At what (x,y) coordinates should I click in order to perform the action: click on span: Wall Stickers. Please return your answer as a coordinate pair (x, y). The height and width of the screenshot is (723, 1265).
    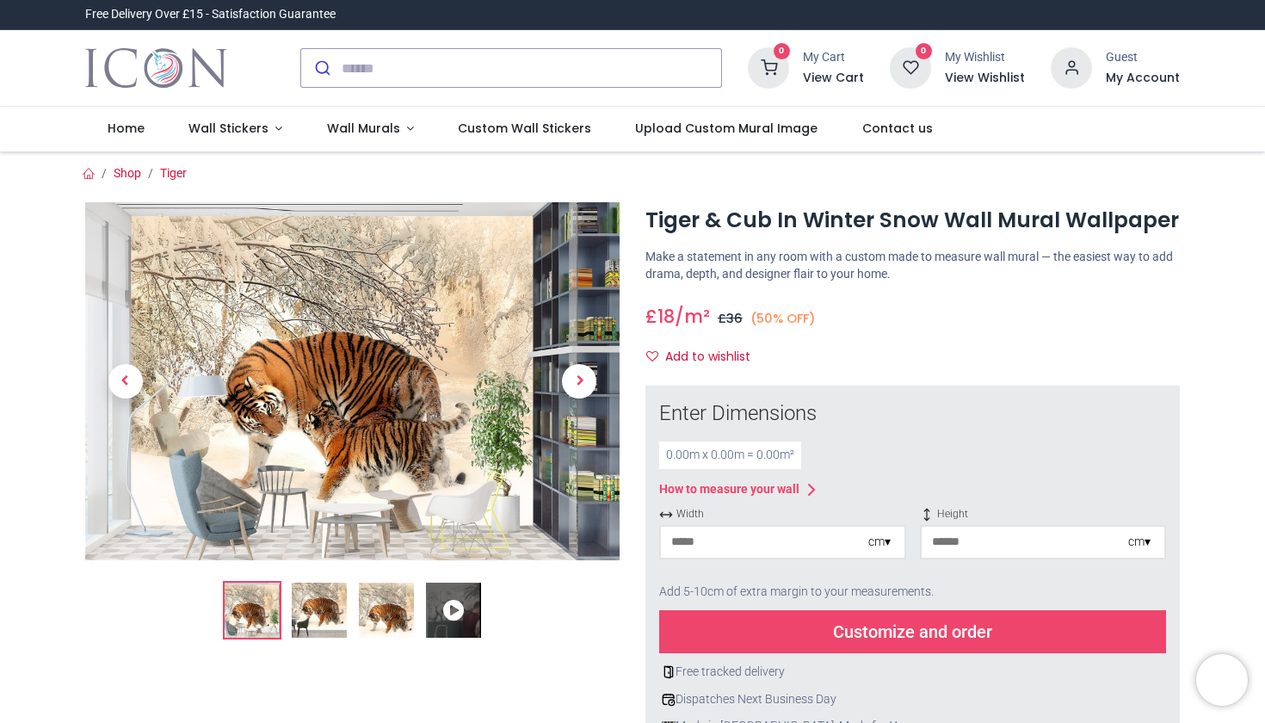
    Looking at the image, I should click on (228, 128).